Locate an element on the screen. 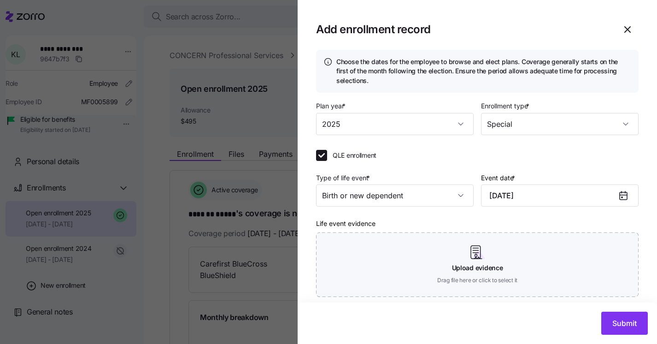 The image size is (657, 344). span: Submit is located at coordinates (625, 323).